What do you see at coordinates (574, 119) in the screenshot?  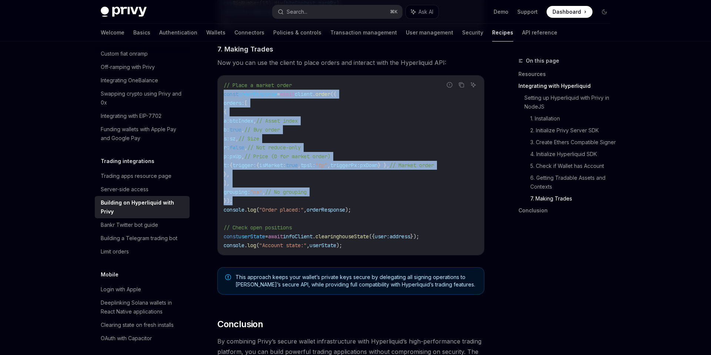 I see `a: 1. Installation` at bounding box center [574, 119].